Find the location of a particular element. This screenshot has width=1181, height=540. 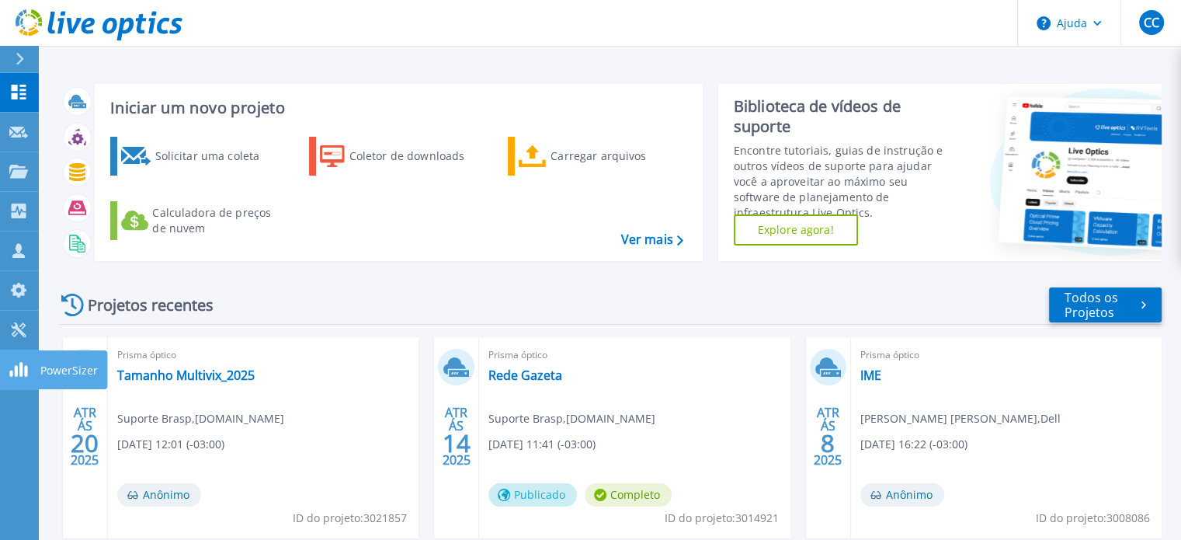

a: Coletor de downloads is located at coordinates (395, 156).